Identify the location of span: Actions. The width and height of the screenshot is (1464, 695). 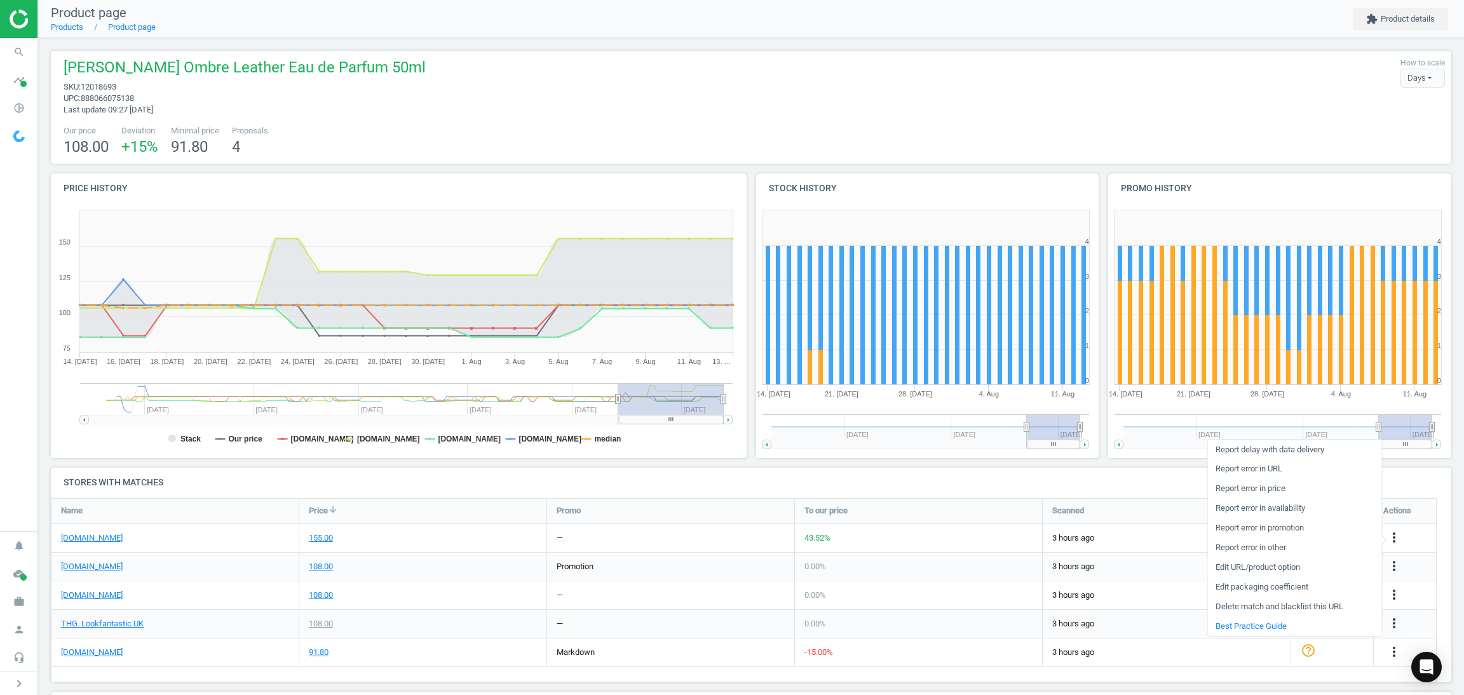
(1397, 511).